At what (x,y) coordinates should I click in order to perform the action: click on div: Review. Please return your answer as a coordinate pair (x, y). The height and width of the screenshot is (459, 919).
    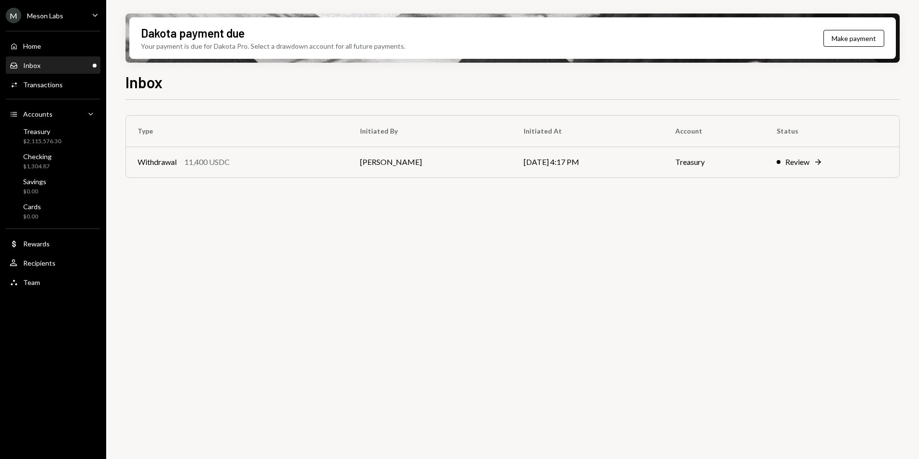
    Looking at the image, I should click on (797, 162).